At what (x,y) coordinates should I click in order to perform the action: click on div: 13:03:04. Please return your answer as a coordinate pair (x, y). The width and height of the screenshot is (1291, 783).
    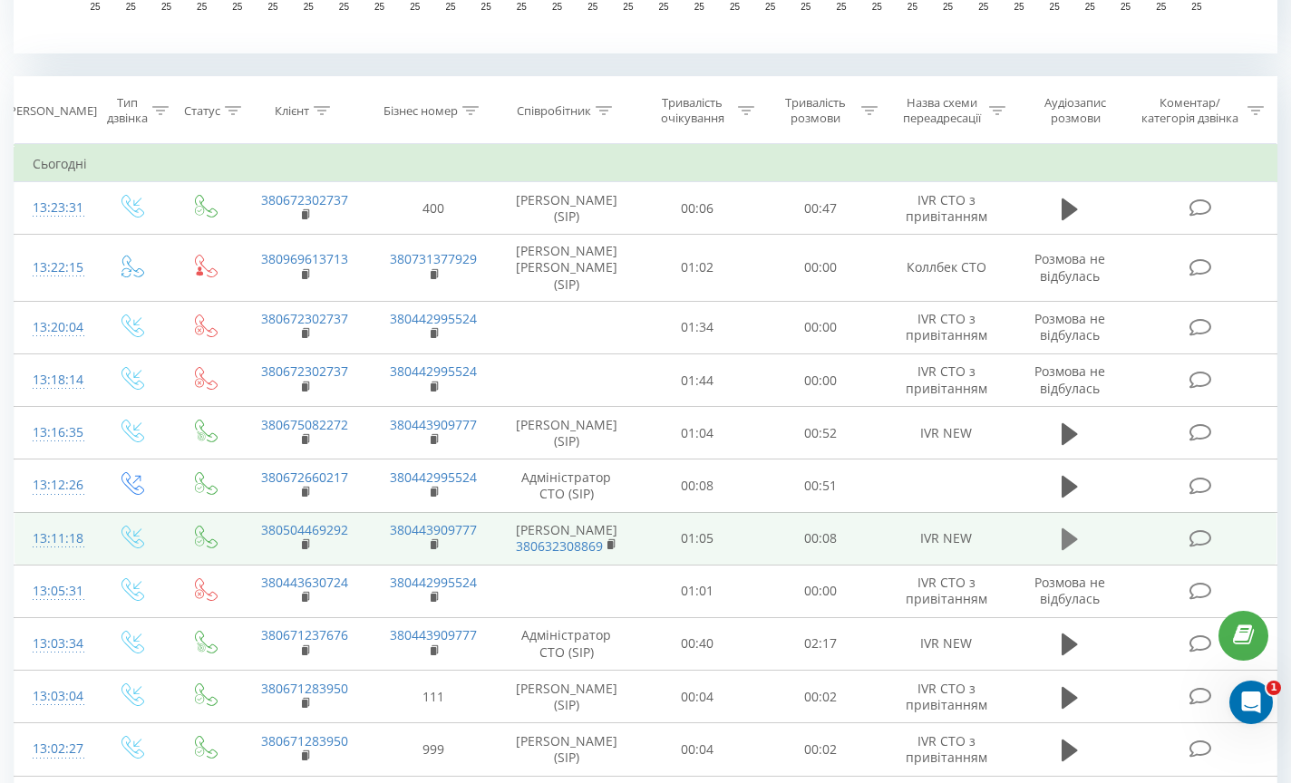
    Looking at the image, I should click on (53, 696).